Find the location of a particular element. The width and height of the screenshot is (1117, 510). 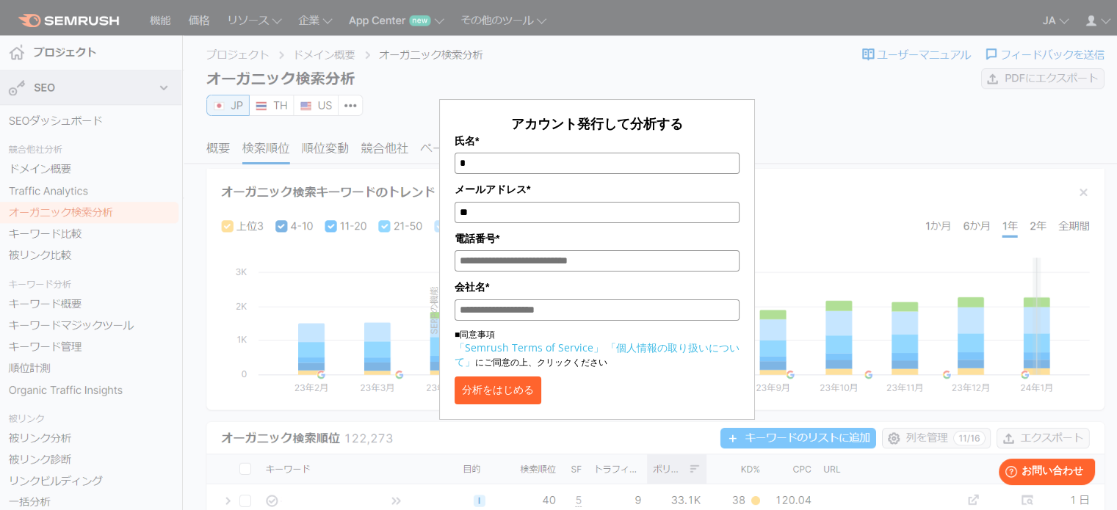

label: メールアドレス* is located at coordinates (597, 189).